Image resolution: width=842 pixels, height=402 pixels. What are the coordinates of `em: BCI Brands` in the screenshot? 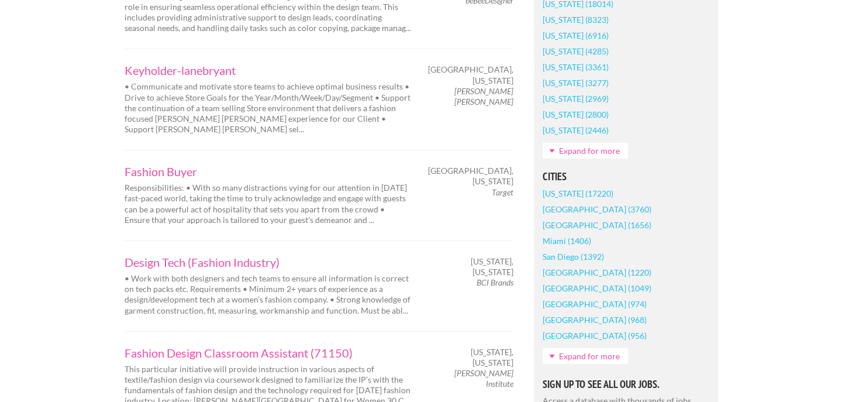 It's located at (495, 282).